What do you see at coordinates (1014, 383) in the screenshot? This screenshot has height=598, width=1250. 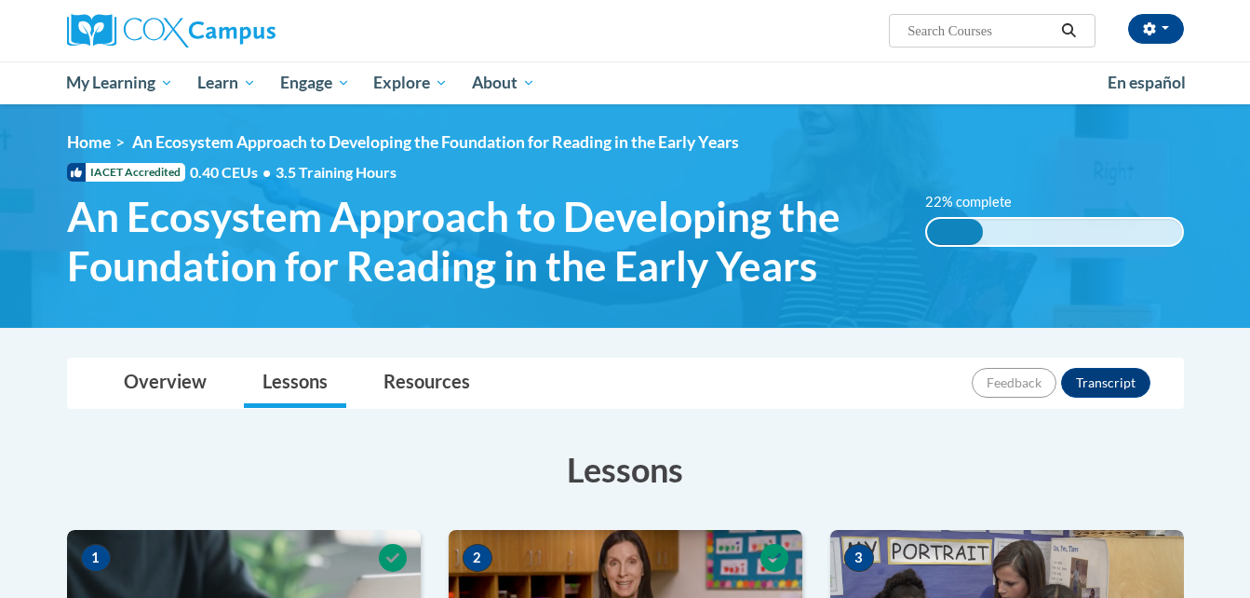 I see `button: Feedback` at bounding box center [1014, 383].